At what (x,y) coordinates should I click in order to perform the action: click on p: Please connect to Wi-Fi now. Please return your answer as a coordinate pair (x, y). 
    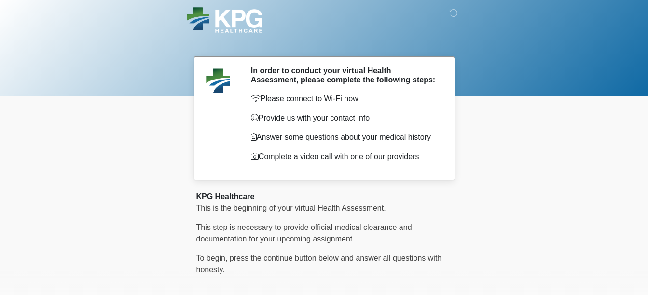
    Looking at the image, I should click on (344, 99).